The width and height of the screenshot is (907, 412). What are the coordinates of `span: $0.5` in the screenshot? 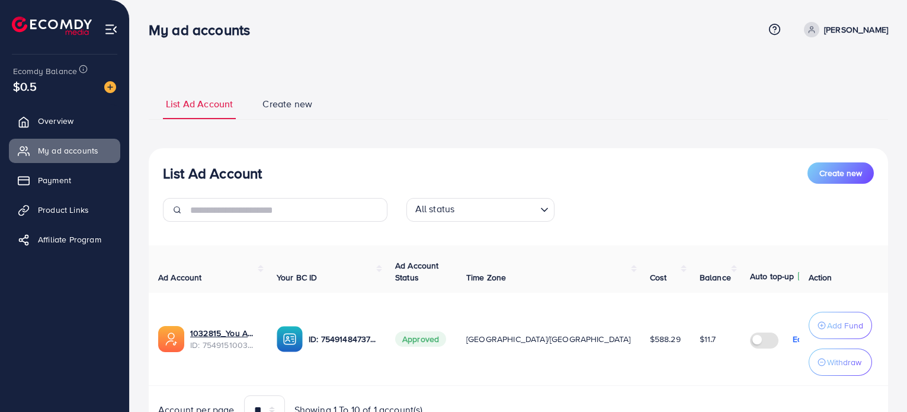 It's located at (25, 86).